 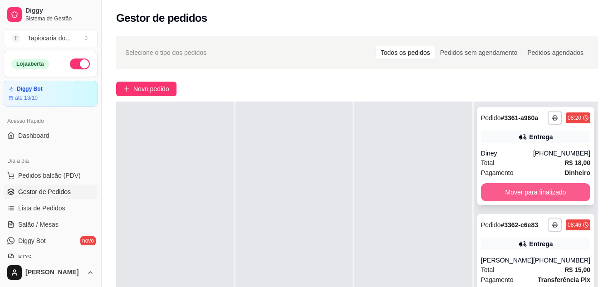 I want to click on a: KDS, so click(x=50, y=257).